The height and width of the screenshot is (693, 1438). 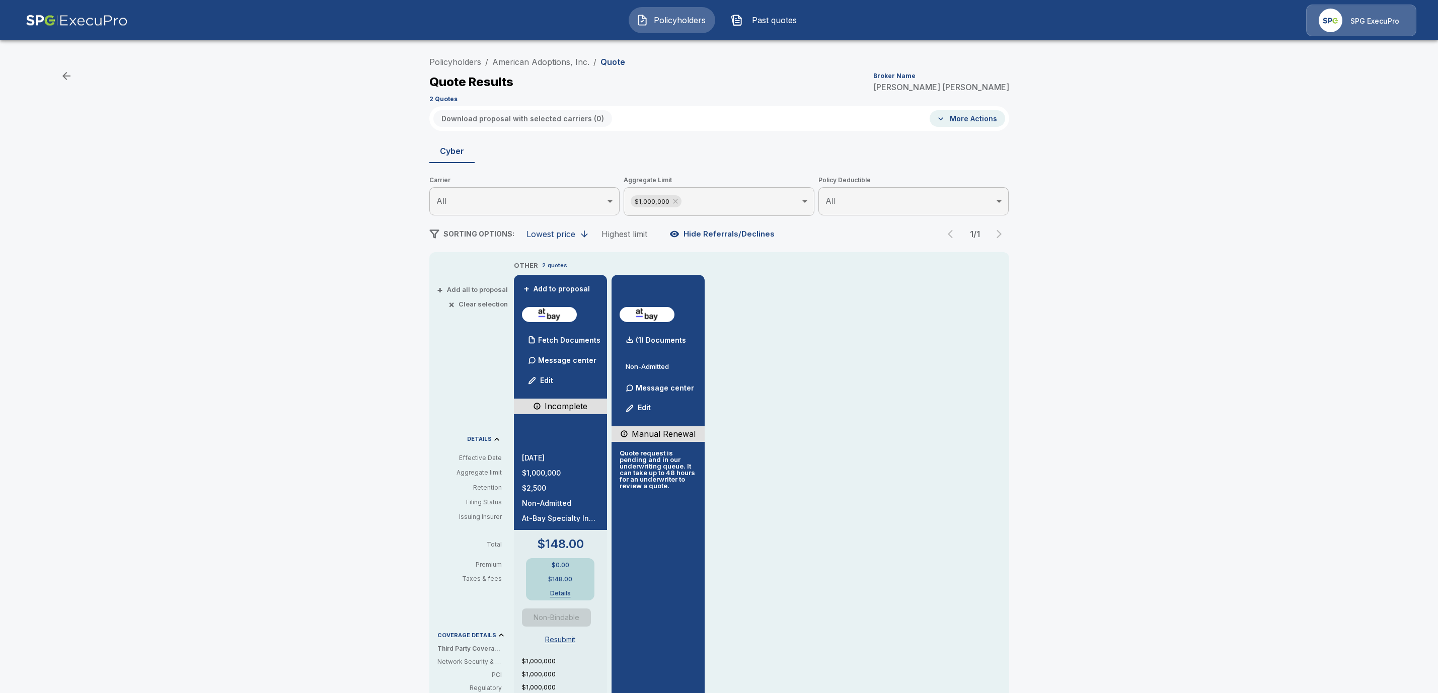 What do you see at coordinates (474, 545) in the screenshot?
I see `p: Total` at bounding box center [474, 545].